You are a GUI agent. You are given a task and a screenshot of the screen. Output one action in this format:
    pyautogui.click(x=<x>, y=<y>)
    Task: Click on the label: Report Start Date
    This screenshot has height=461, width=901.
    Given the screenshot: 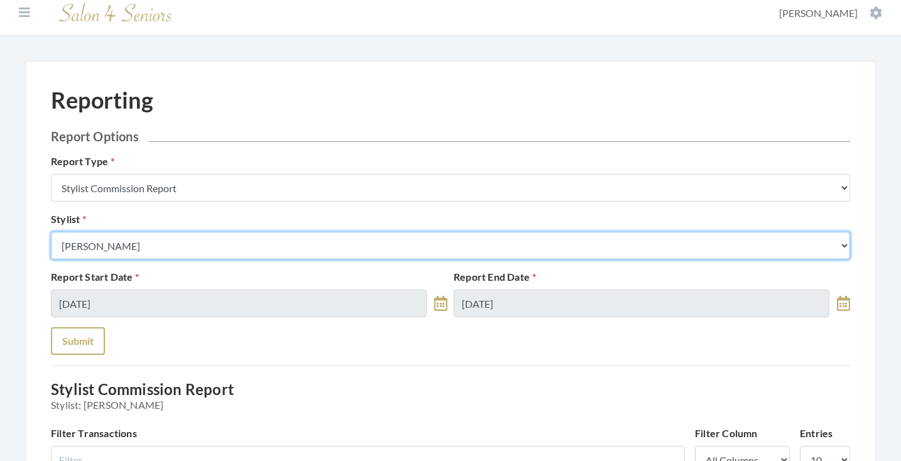 What is the action you would take?
    pyautogui.click(x=95, y=277)
    